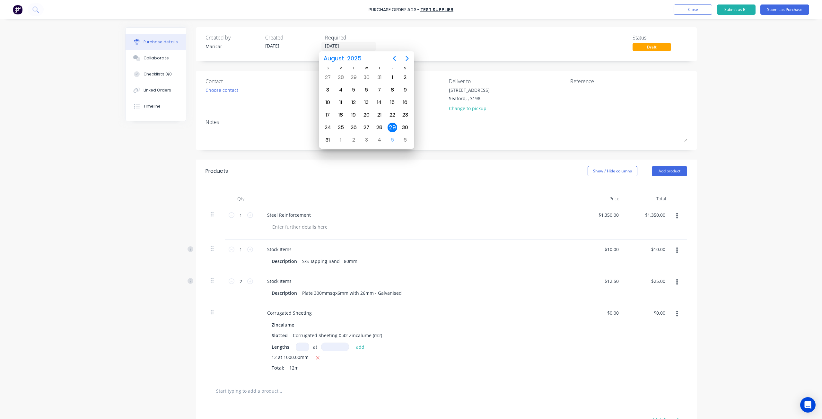 The width and height of the screenshot is (822, 419). Describe the element at coordinates (379, 115) in the screenshot. I see `div: Thursday, August 21, 2025` at that location.